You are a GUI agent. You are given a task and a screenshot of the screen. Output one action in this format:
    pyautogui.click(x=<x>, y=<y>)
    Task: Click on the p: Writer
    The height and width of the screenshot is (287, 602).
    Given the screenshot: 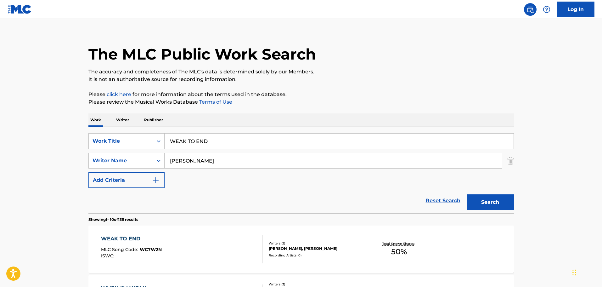 What is the action you would take?
    pyautogui.click(x=122, y=120)
    